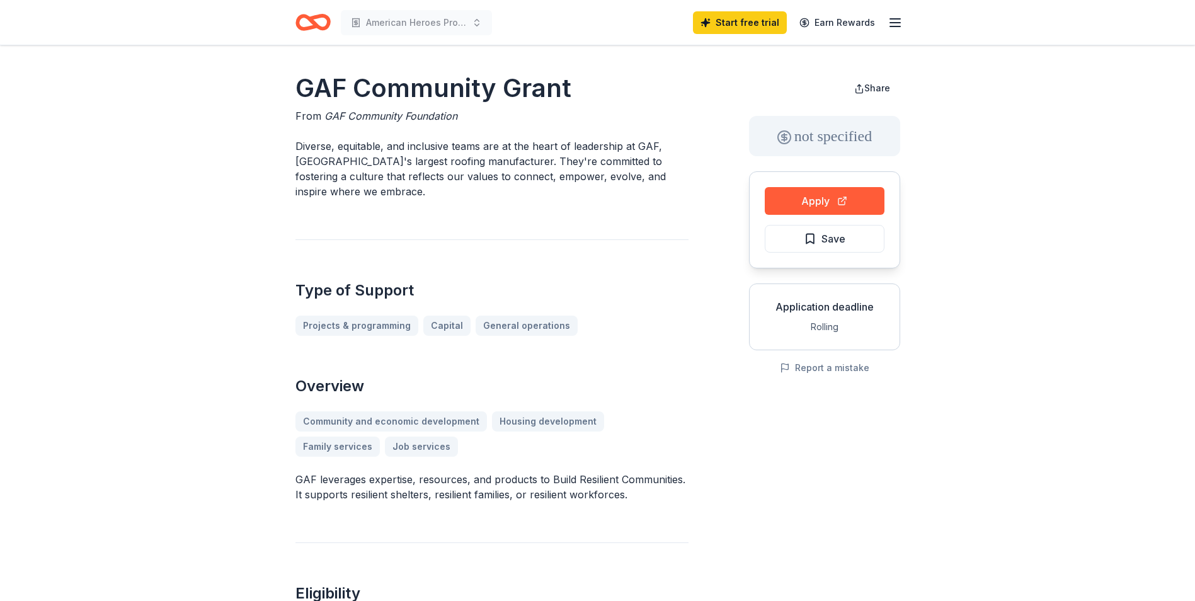  I want to click on span: American Heroes Project, so click(417, 23).